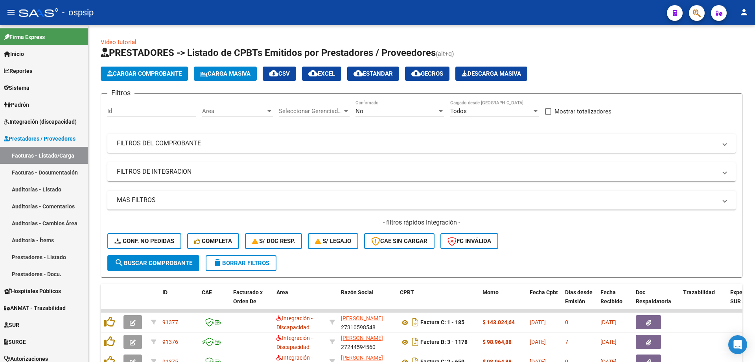  Describe the element at coordinates (153, 263) in the screenshot. I see `button: Buscar Comprobante` at that location.